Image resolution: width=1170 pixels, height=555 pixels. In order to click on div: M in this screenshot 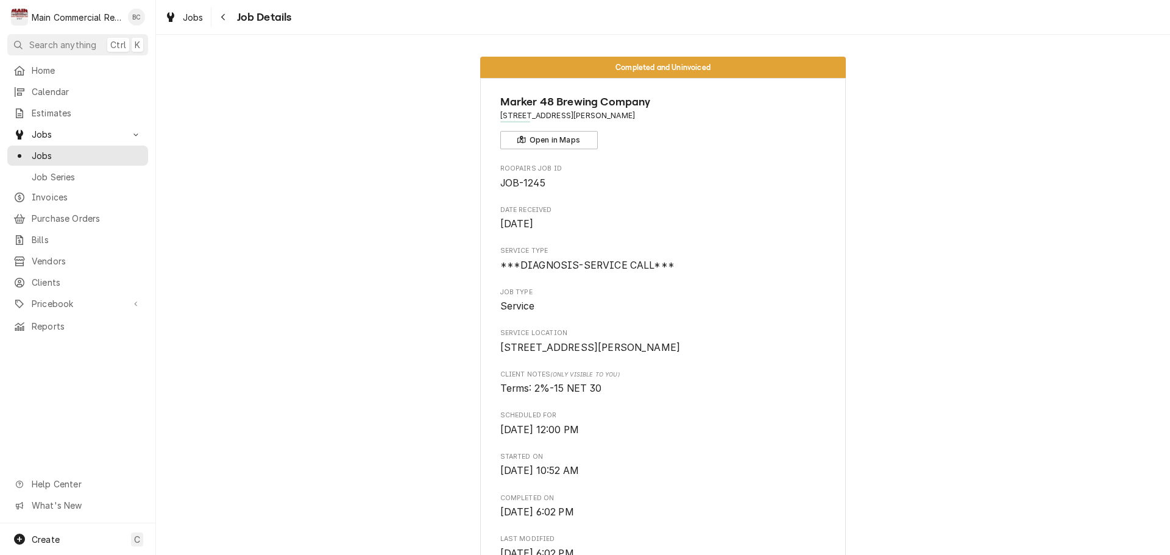, I will do `click(19, 17)`.